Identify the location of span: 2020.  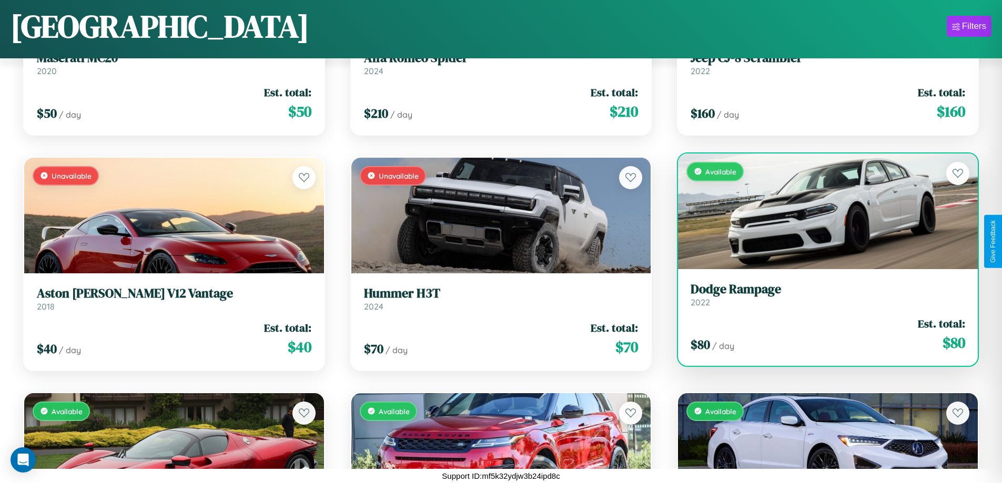
(47, 71).